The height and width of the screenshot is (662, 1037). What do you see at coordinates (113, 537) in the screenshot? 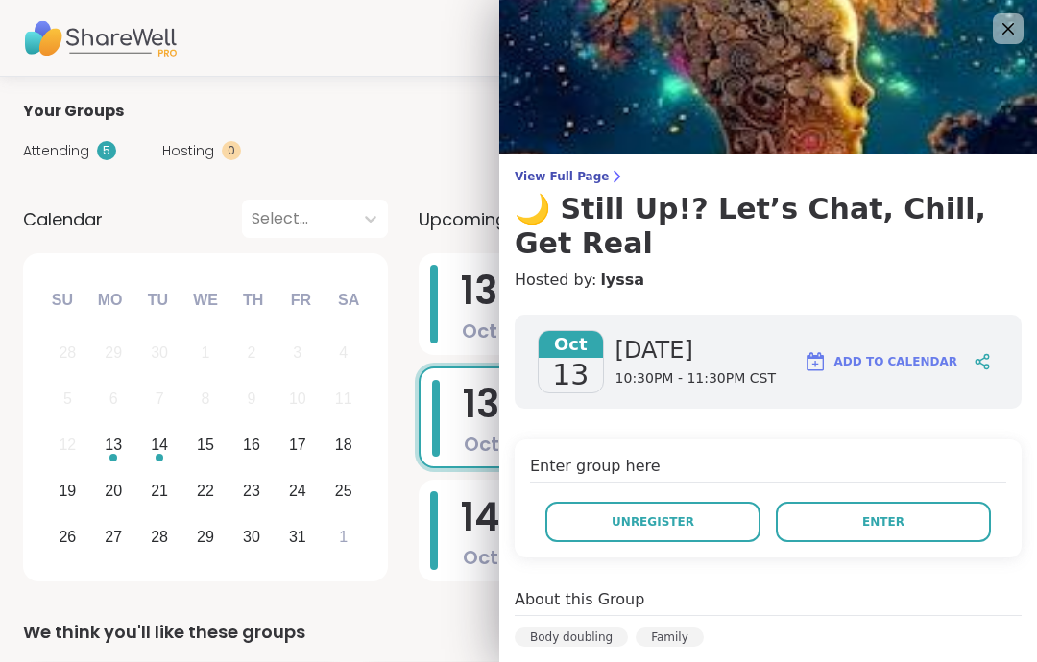
I see `div: 27` at bounding box center [113, 537].